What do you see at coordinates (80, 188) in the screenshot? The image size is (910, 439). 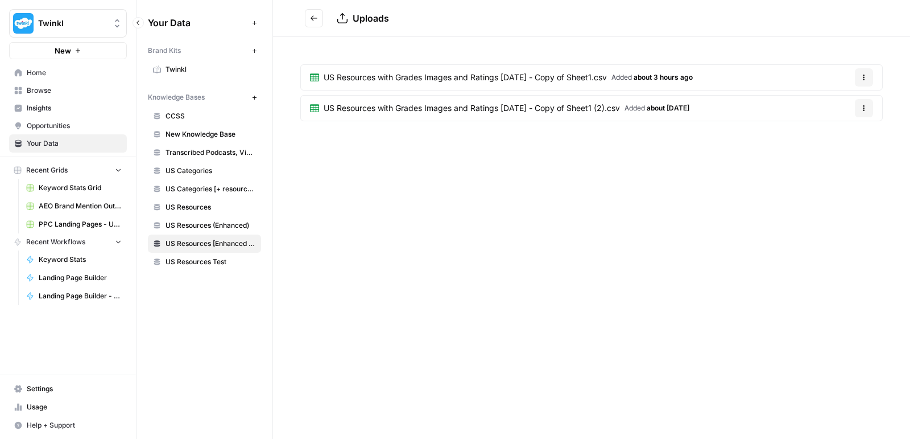 I see `span: Keyword Stats Grid` at bounding box center [80, 188].